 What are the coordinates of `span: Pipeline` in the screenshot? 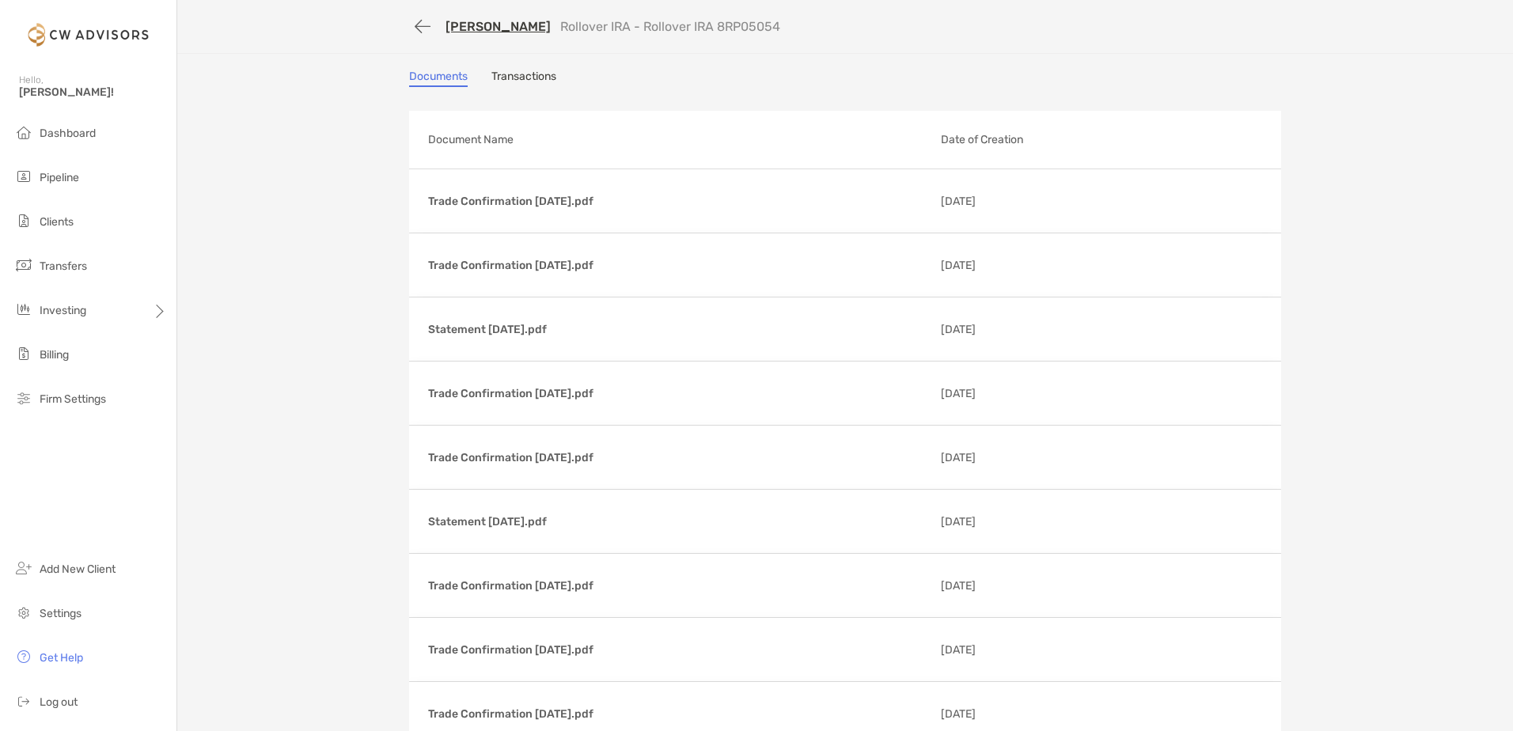 It's located at (59, 177).